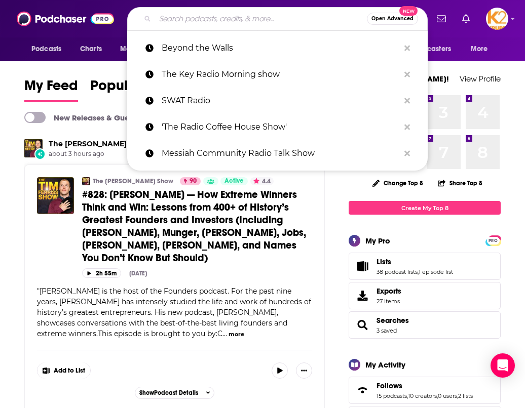  What do you see at coordinates (91, 49) in the screenshot?
I see `span: Charts` at bounding box center [91, 49].